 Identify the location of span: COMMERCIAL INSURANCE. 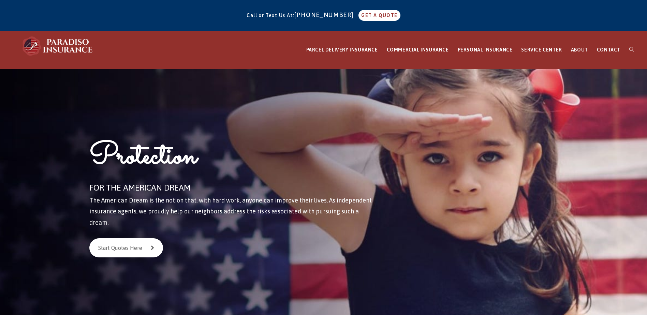
(418, 50).